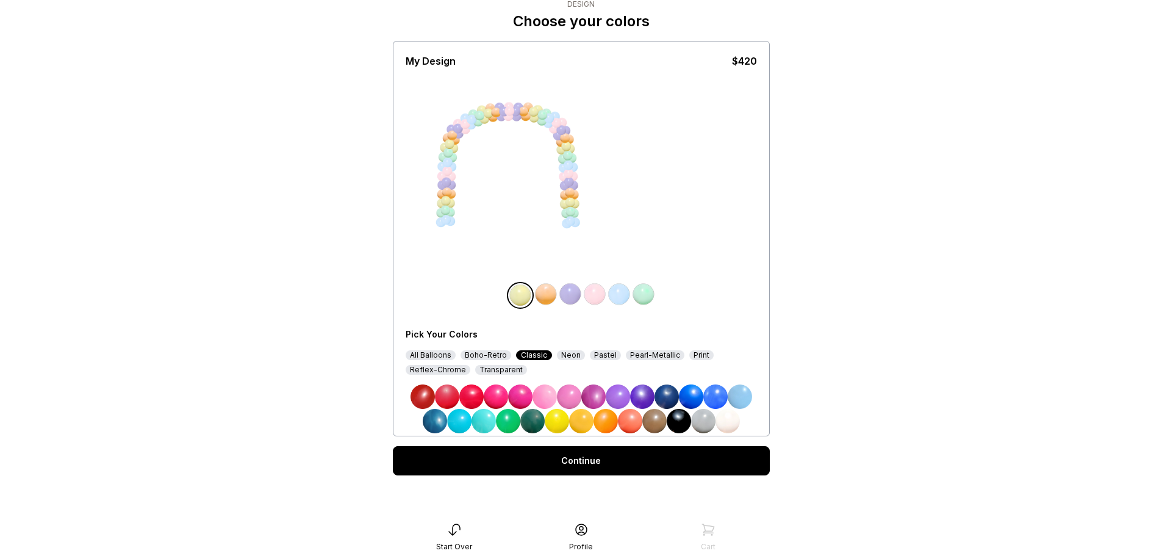 This screenshot has height=556, width=1162. I want to click on div: Reflex-Chrome, so click(438, 370).